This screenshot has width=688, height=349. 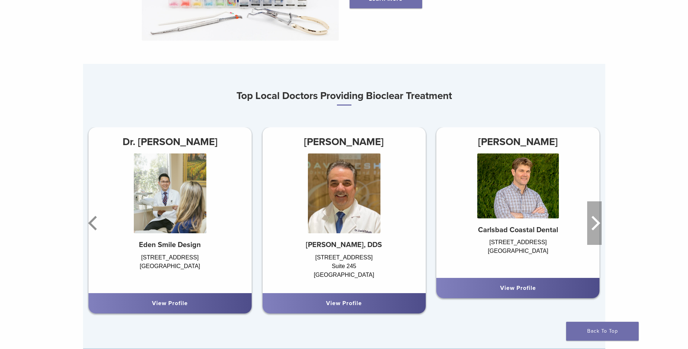 What do you see at coordinates (94, 223) in the screenshot?
I see `button: Previous` at bounding box center [94, 223].